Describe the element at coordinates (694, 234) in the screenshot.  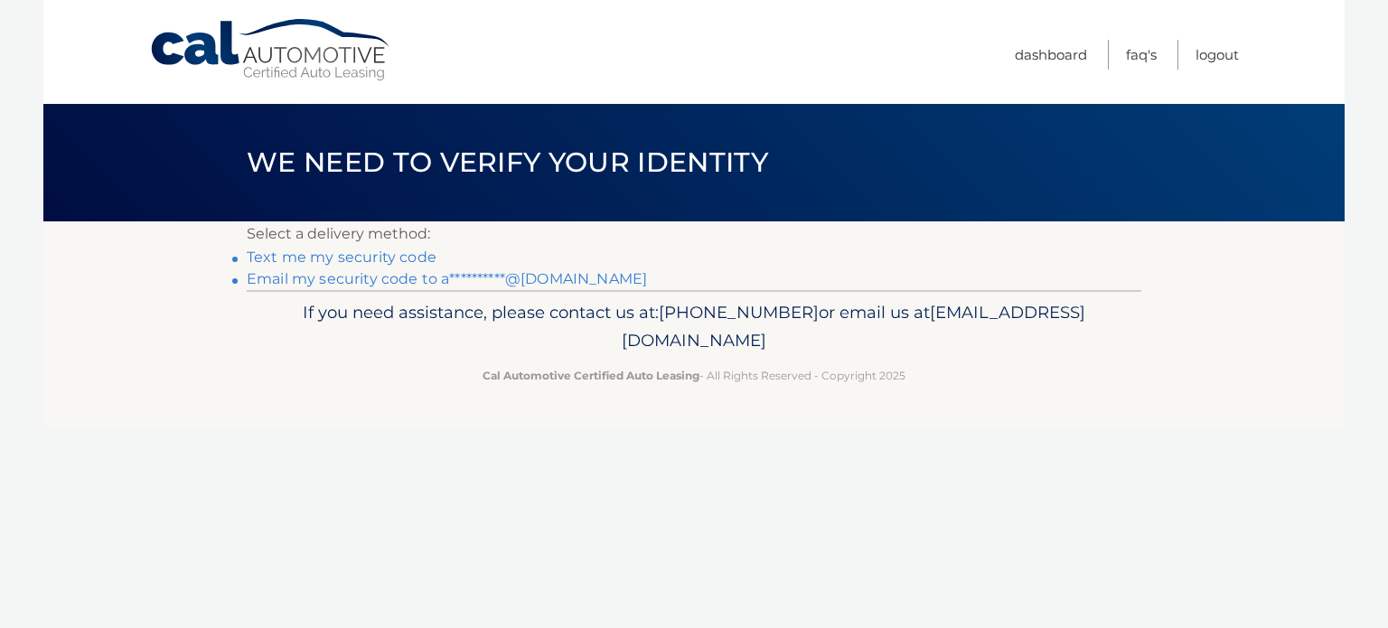
I see `p: Select a delivery method:` at that location.